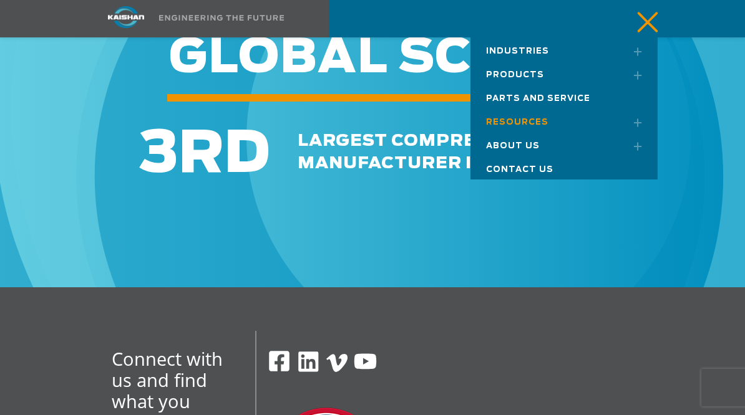 Image resolution: width=745 pixels, height=415 pixels. Describe the element at coordinates (564, 144) in the screenshot. I see `a: About Us` at that location.